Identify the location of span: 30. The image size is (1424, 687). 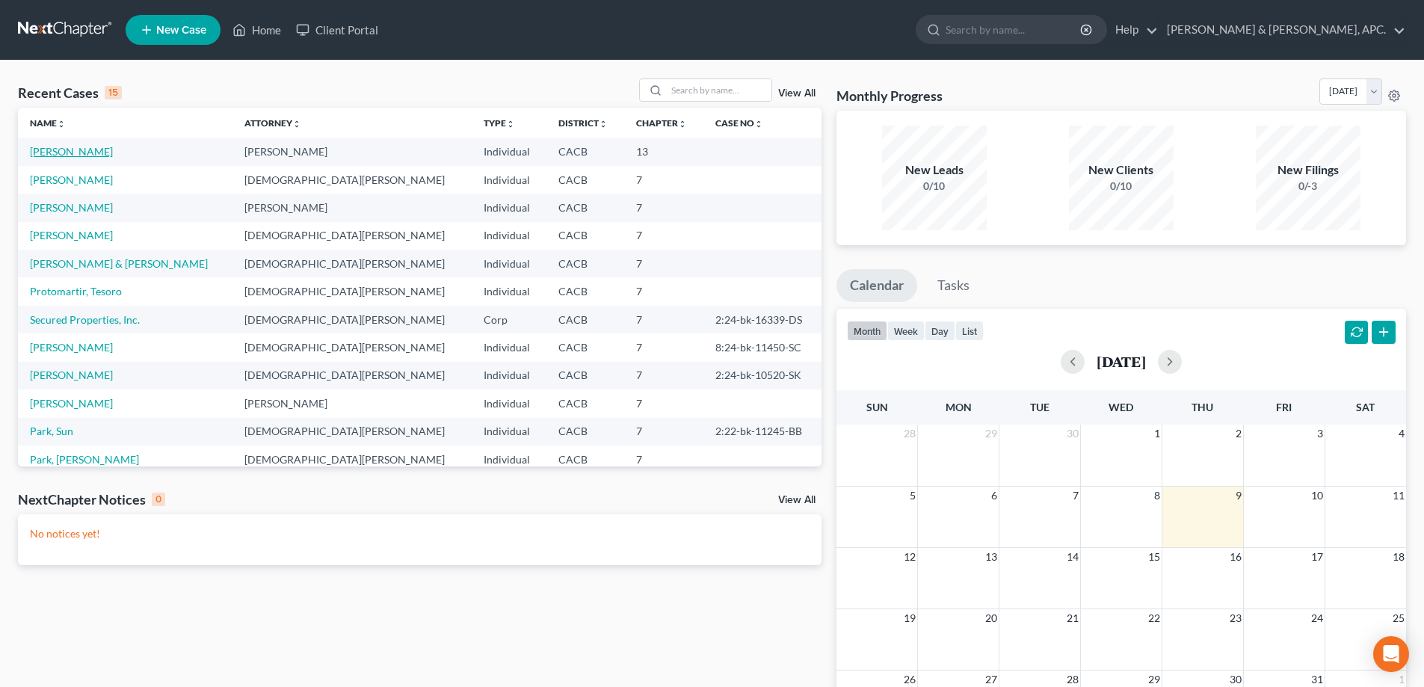
(1073, 434).